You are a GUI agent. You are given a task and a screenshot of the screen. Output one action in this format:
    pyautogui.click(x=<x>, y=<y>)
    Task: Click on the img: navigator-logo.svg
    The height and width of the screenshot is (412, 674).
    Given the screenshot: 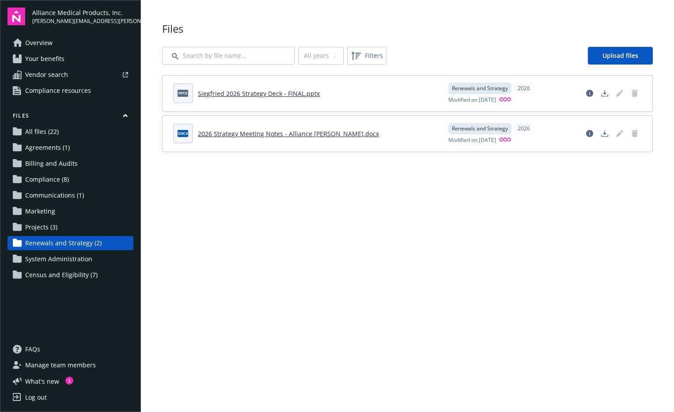 What is the action you would take?
    pyautogui.click(x=16, y=16)
    